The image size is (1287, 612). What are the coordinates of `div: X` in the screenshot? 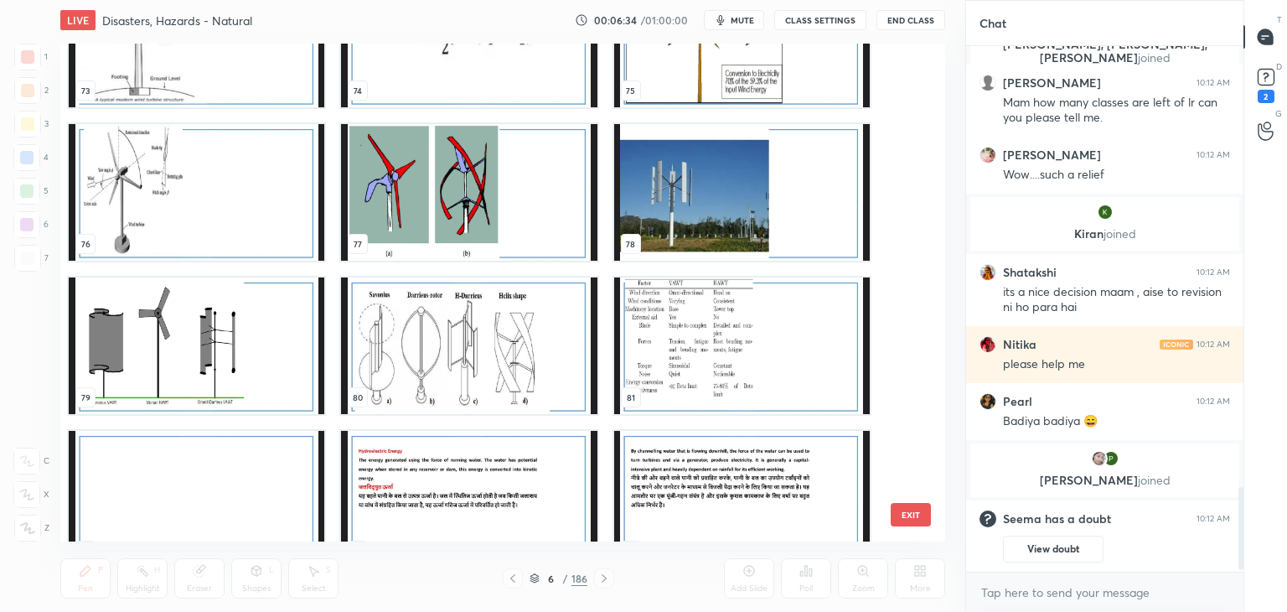 It's located at (31, 494).